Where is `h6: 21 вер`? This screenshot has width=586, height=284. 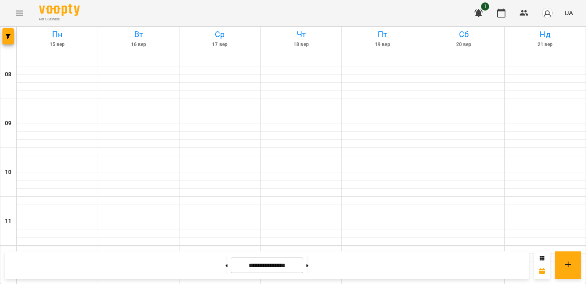
h6: 21 вер is located at coordinates (545, 44).